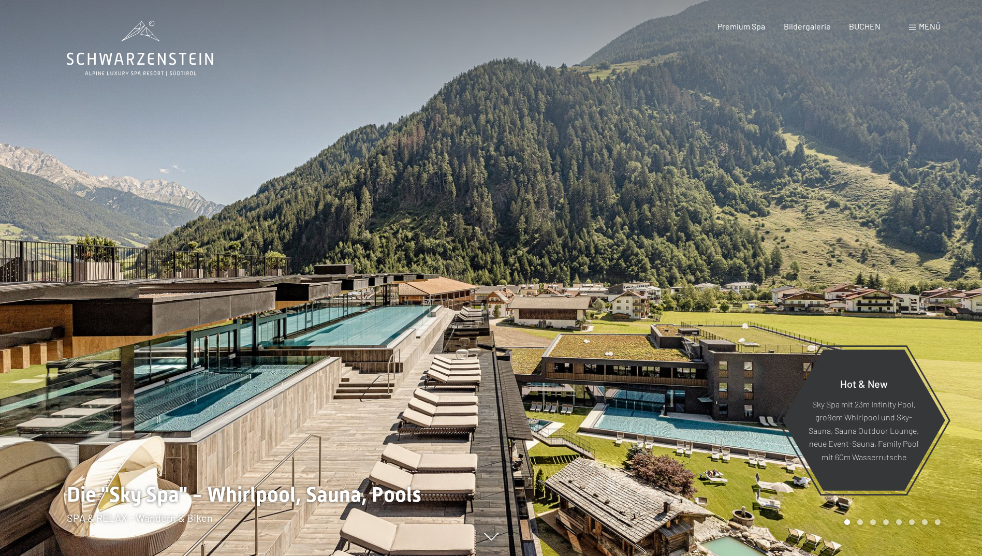 This screenshot has height=556, width=982. What do you see at coordinates (741, 26) in the screenshot?
I see `a: Premium Spa` at bounding box center [741, 26].